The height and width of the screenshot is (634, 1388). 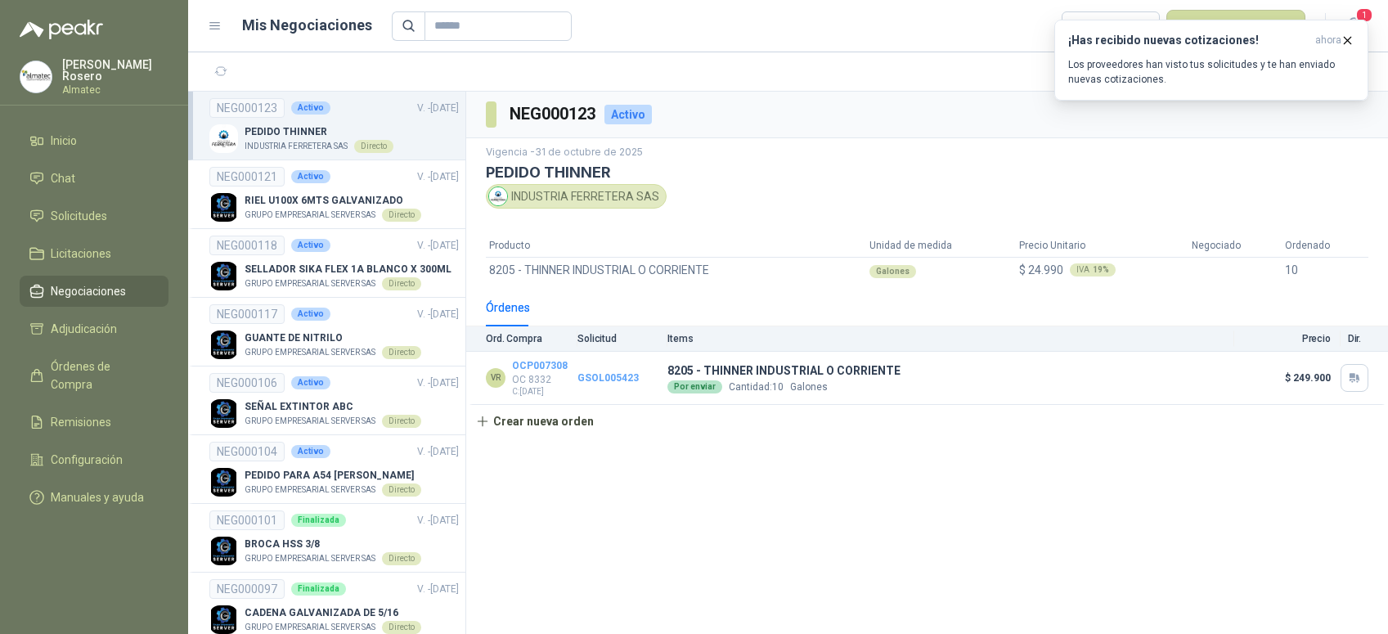 What do you see at coordinates (247, 245) in the screenshot?
I see `div: NEG000118` at bounding box center [247, 245].